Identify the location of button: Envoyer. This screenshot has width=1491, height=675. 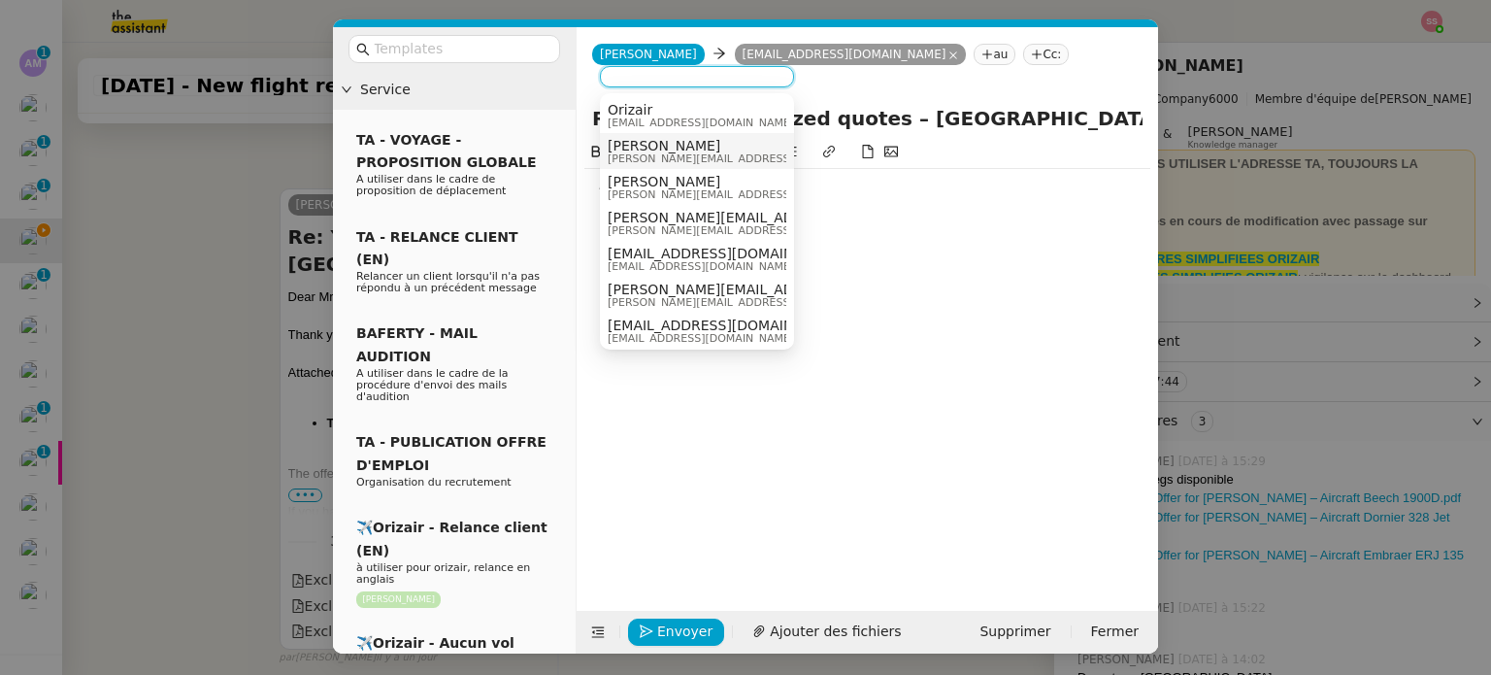
(676, 632).